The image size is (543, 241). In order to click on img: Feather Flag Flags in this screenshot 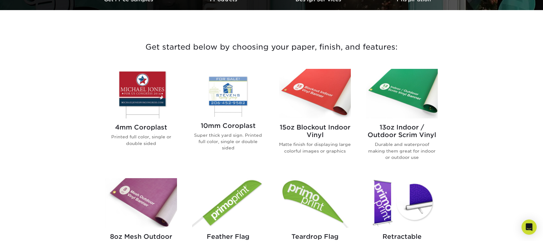, I will do `click(228, 203)`.